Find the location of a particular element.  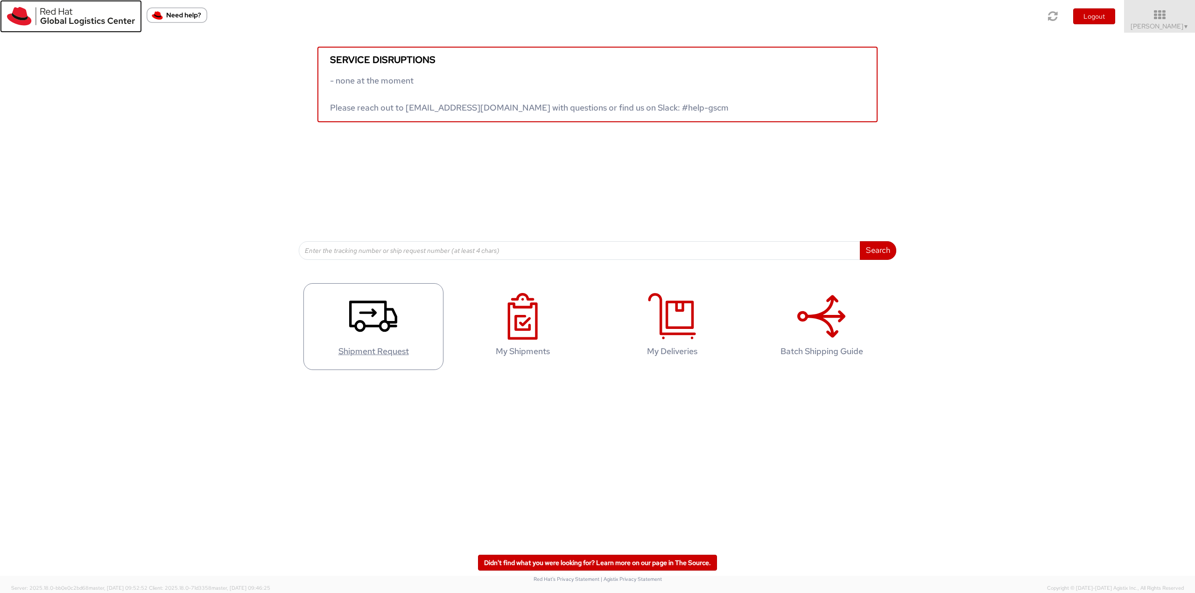

h5: Service disruptions is located at coordinates (598, 60).